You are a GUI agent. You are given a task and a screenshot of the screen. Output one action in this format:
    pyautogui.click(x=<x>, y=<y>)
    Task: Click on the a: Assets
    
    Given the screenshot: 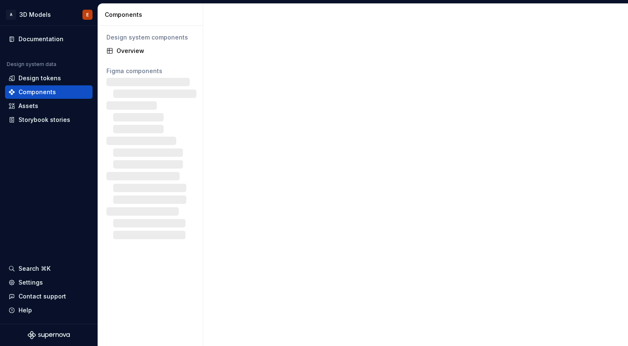 What is the action you would take?
    pyautogui.click(x=49, y=106)
    